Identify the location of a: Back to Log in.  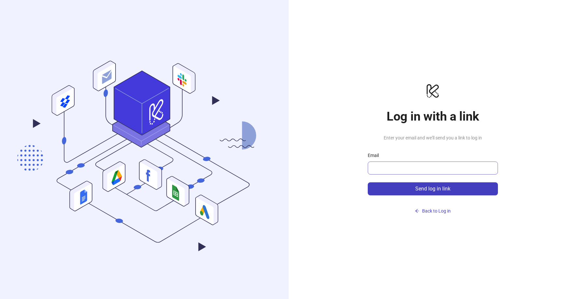
(433, 206).